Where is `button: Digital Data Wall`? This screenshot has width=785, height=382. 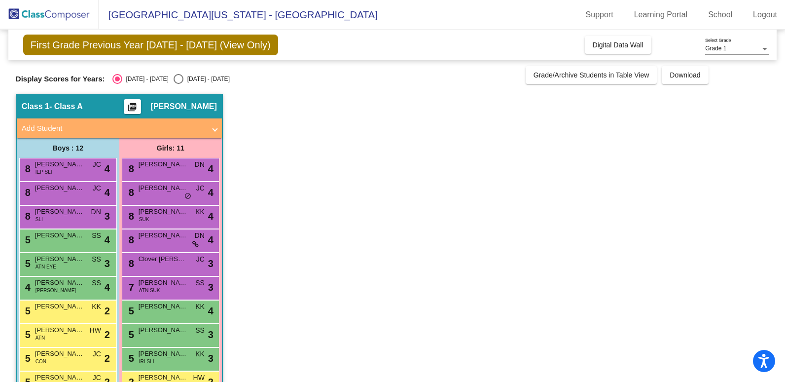 button: Digital Data Wall is located at coordinates (618, 45).